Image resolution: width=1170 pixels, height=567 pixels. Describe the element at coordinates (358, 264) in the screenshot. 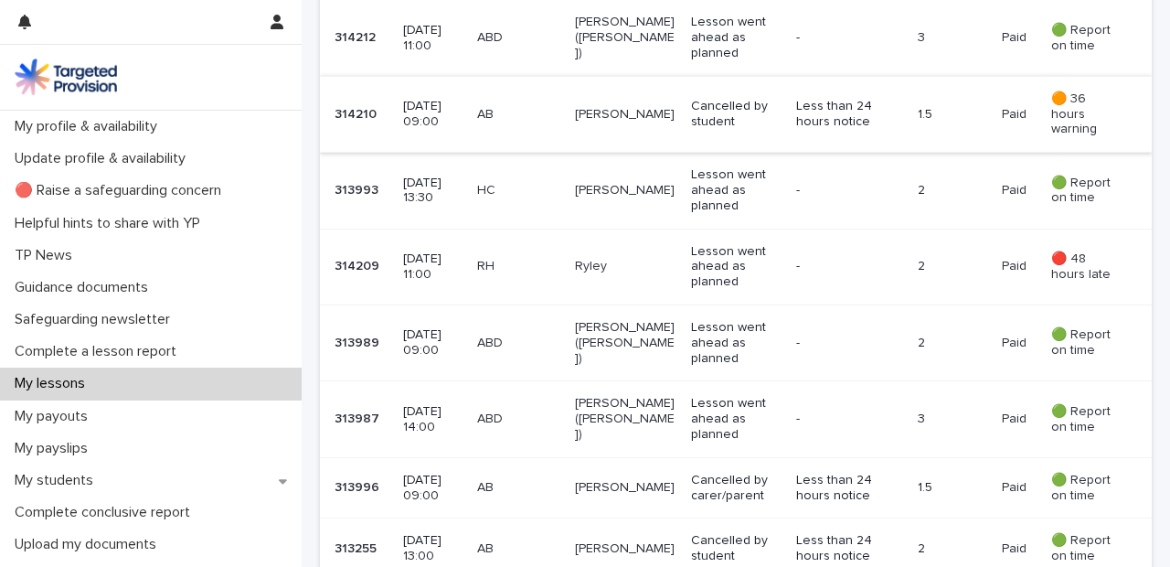

I see `p: 314209` at that location.